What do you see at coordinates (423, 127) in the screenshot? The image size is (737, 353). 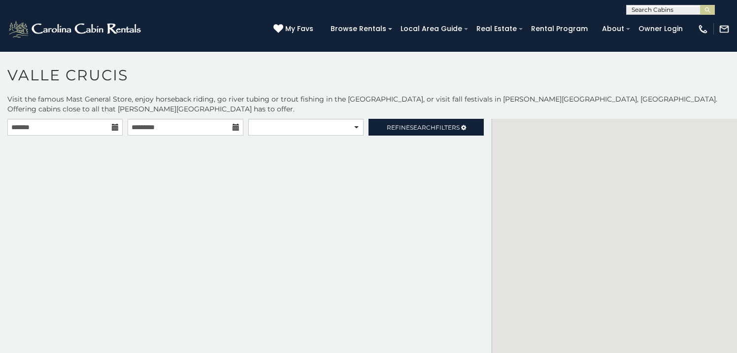 I see `span: Refine Filters` at bounding box center [423, 127].